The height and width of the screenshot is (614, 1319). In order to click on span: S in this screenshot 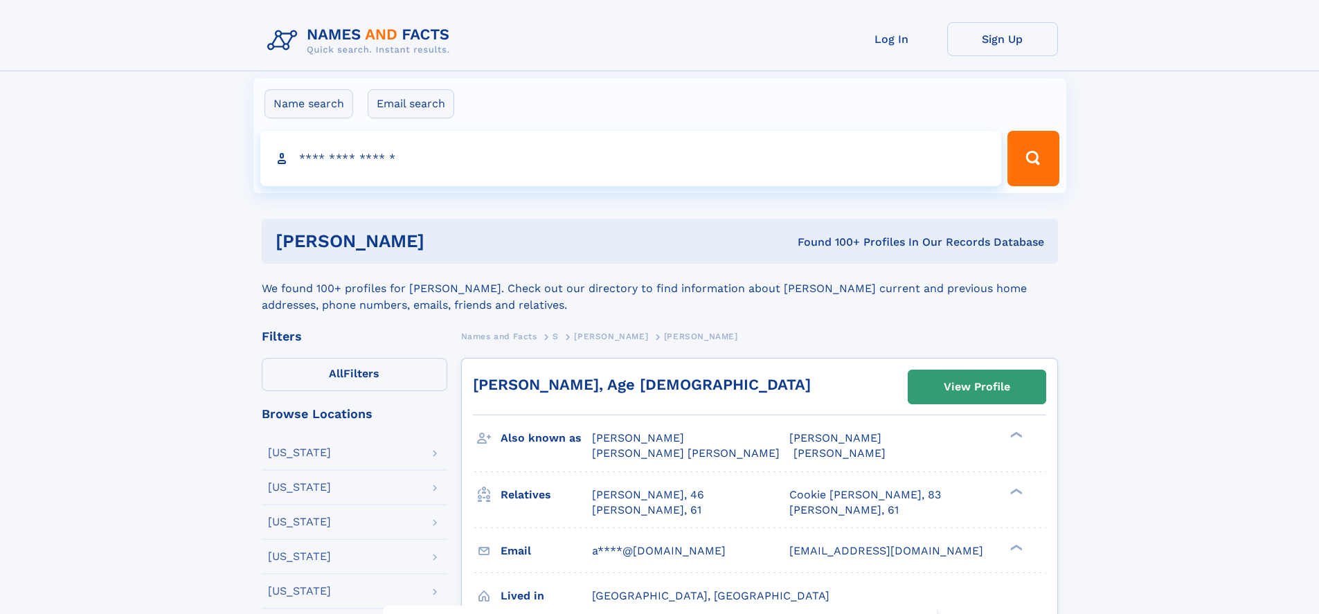, I will do `click(555, 336)`.